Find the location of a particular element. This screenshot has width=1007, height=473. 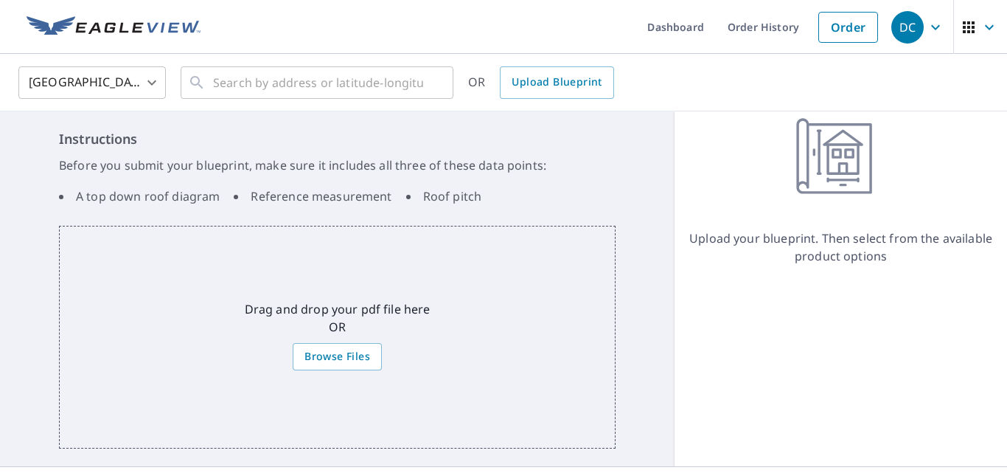

li: Roof pitch is located at coordinates (444, 196).